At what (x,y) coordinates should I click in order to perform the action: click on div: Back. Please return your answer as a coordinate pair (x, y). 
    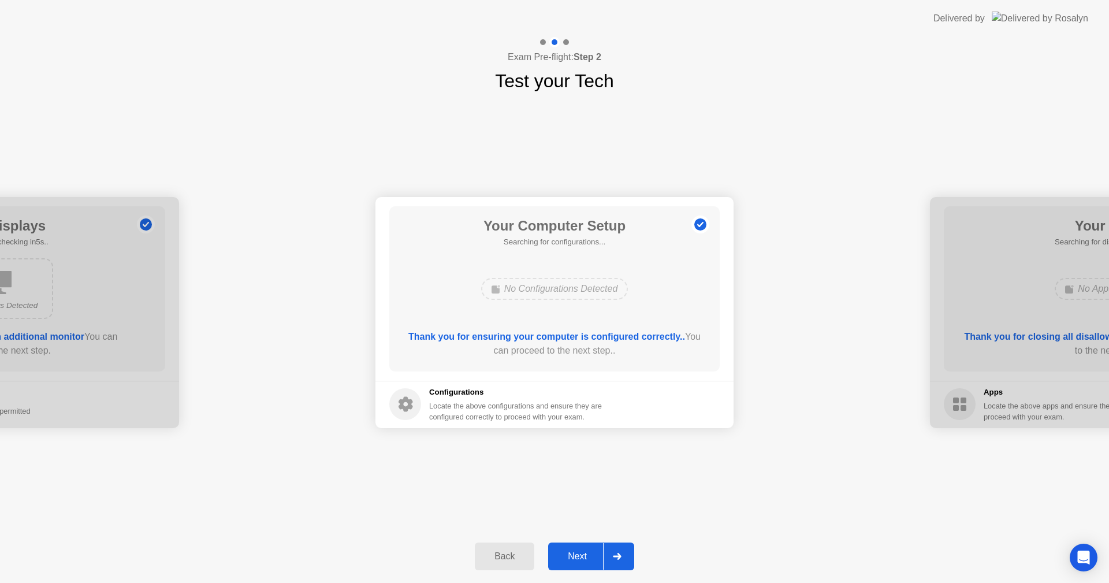
    Looking at the image, I should click on (504, 556).